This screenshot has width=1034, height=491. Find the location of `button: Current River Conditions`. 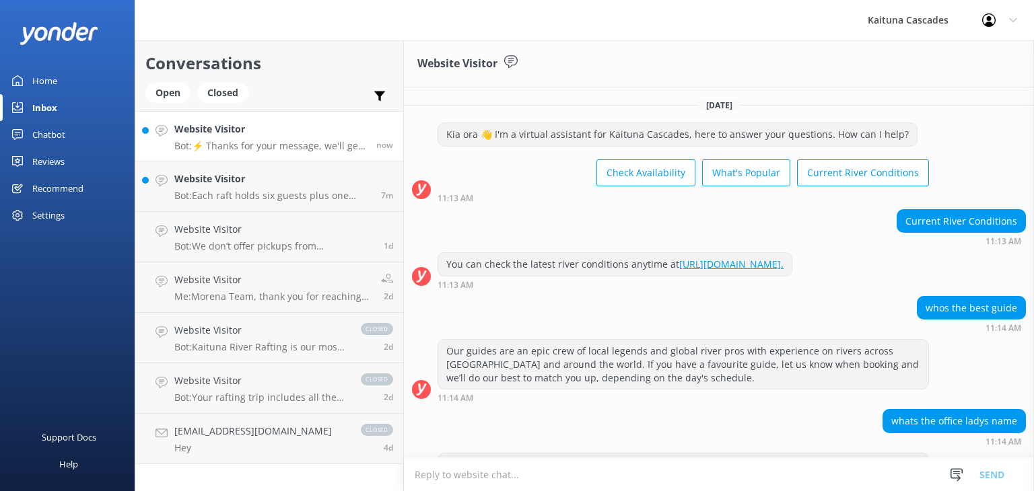

button: Current River Conditions is located at coordinates (863, 173).